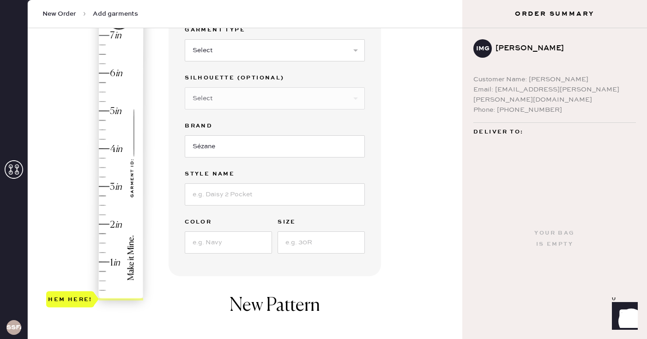 Image resolution: width=647 pixels, height=339 pixels. What do you see at coordinates (483, 49) in the screenshot?
I see `h3: IMG` at bounding box center [483, 49].